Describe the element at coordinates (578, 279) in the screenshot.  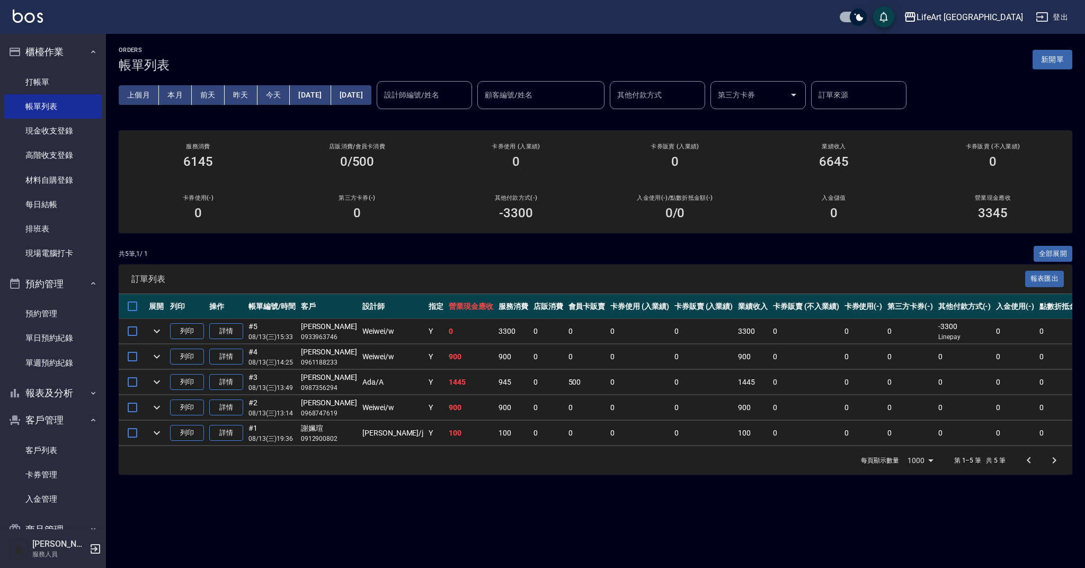
I see `span: 訂單列表` at that location.